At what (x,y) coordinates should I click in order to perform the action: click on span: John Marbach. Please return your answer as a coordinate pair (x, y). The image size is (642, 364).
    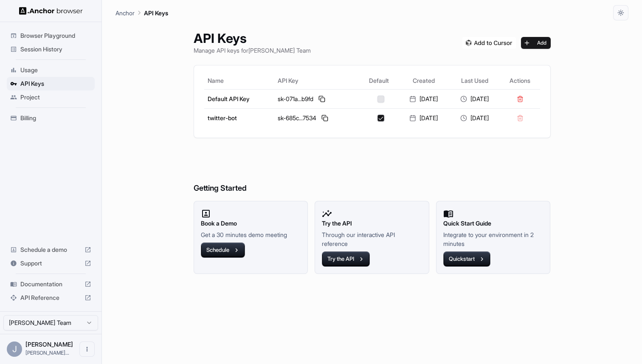
    Looking at the image, I should click on (49, 344).